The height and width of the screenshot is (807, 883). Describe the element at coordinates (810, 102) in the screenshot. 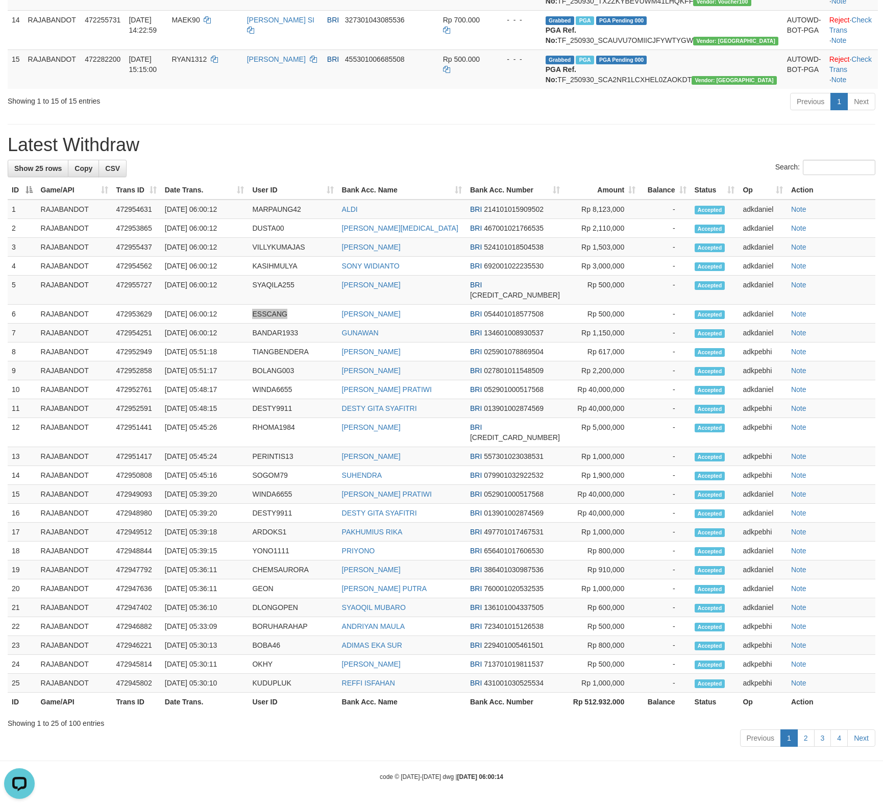

I see `a: Previous` at that location.